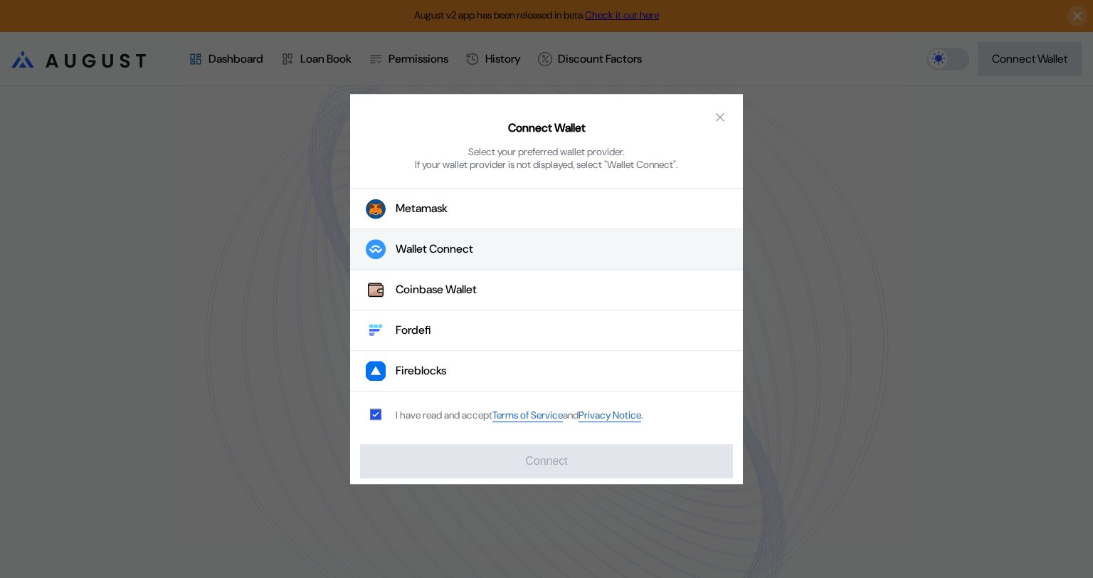 The width and height of the screenshot is (1093, 578). Describe the element at coordinates (547, 290) in the screenshot. I see `button: Coinbase WalletCoinbase Wallet` at that location.